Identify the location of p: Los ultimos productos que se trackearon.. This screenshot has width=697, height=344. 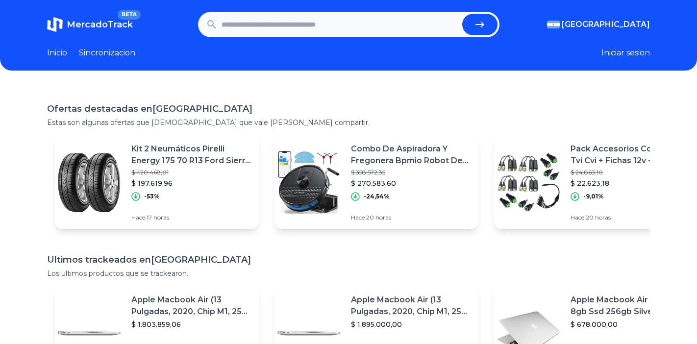
(349, 274).